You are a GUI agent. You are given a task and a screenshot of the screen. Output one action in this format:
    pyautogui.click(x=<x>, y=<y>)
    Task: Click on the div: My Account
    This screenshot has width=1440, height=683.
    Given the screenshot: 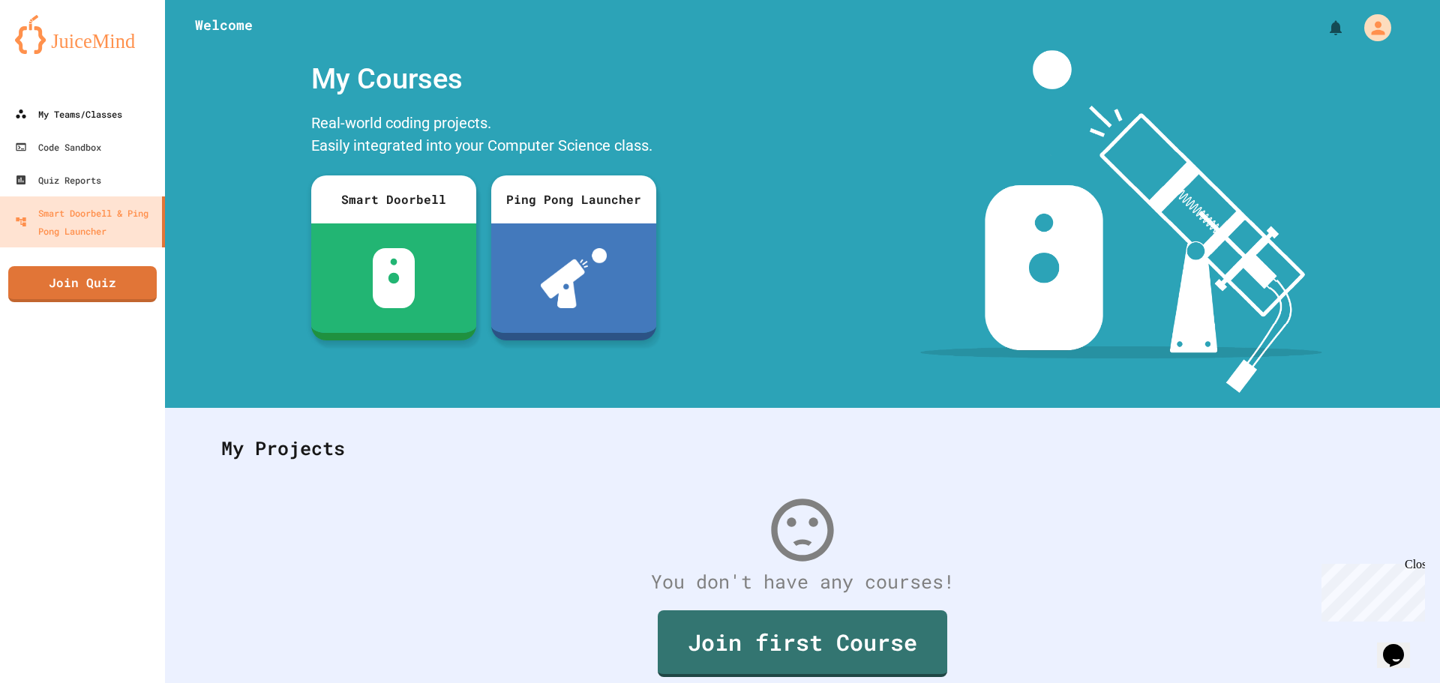 What is the action you would take?
    pyautogui.click(x=1372, y=28)
    